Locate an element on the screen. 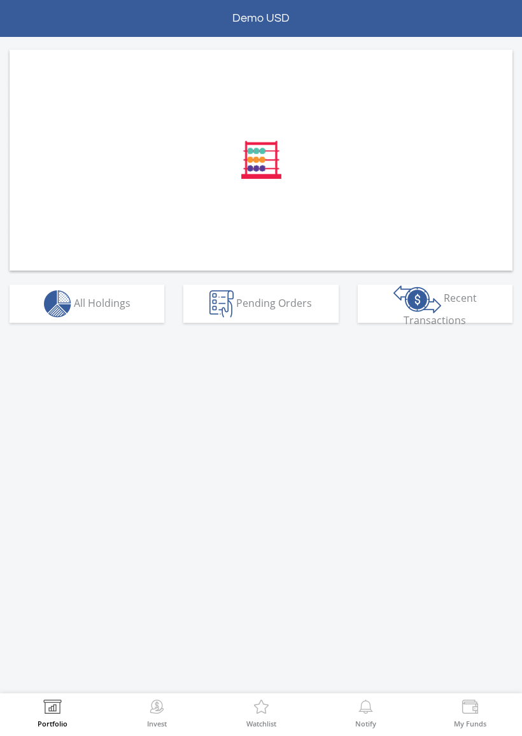 The image size is (522, 736). img: holdings-wht.png is located at coordinates (57, 304).